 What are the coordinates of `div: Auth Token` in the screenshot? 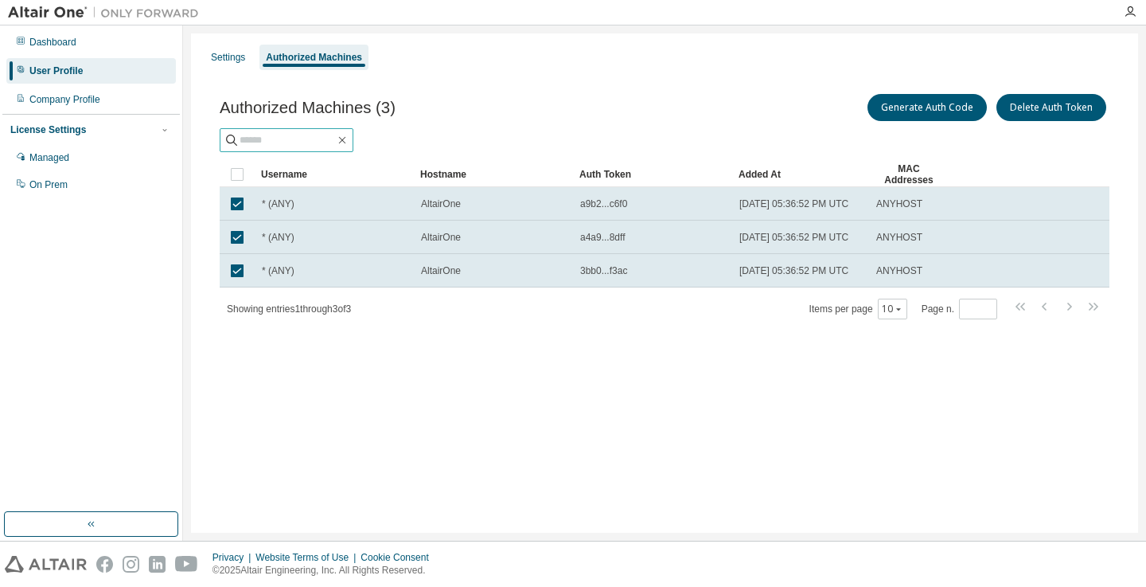 It's located at (653, 174).